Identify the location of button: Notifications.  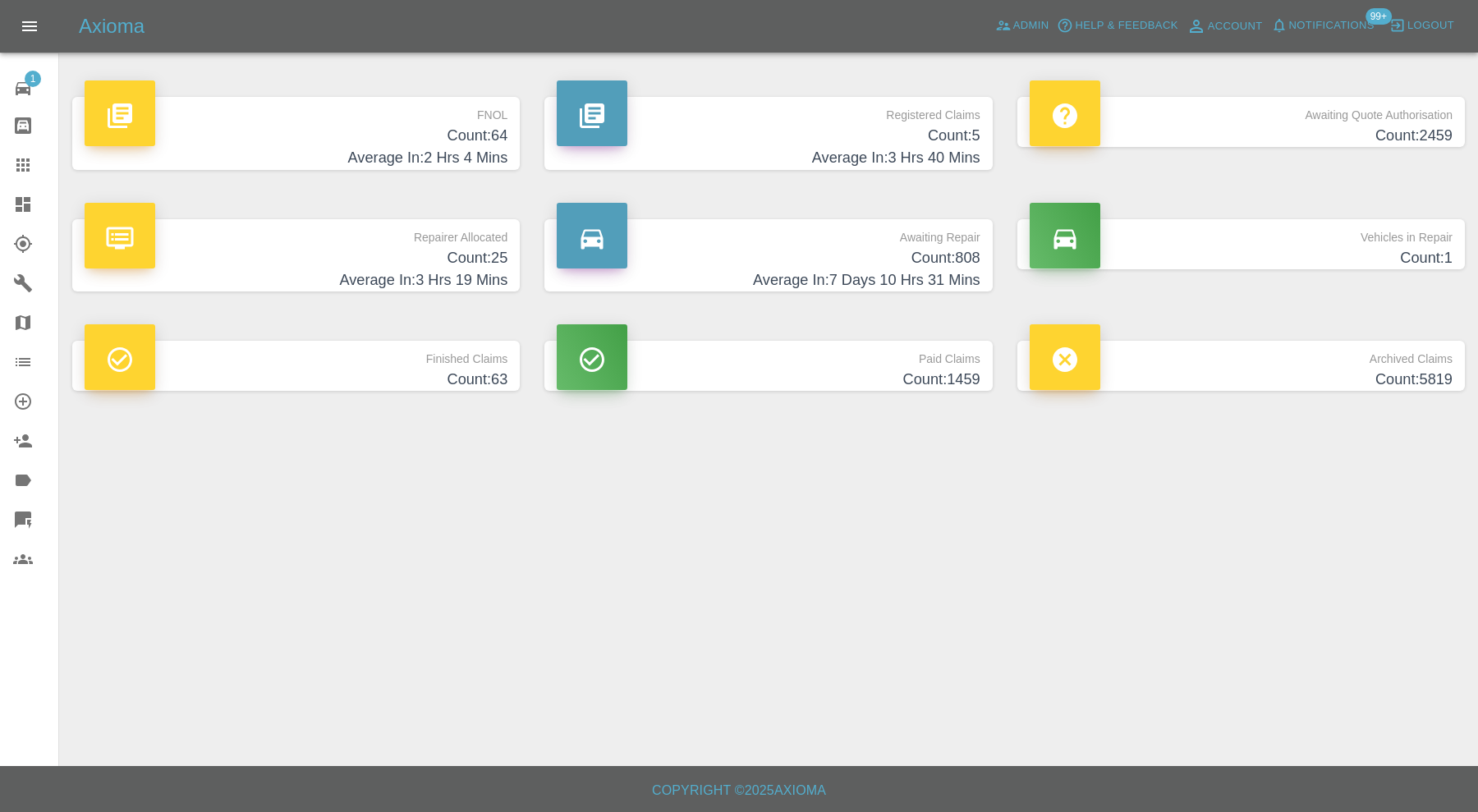
(1322, 25).